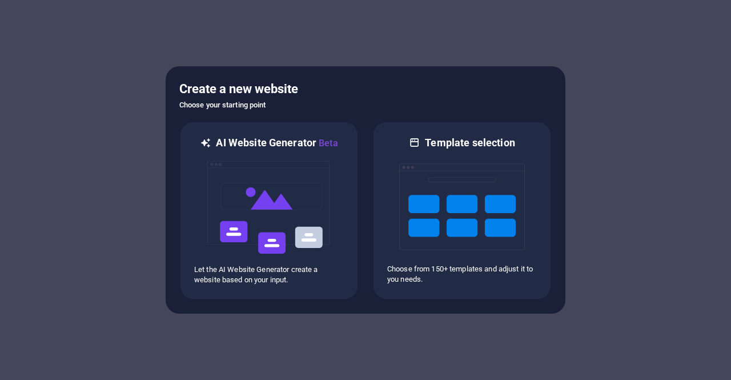 The width and height of the screenshot is (731, 380). I want to click on div: Template selectionChoose from 150+ templates and adjust it to you needs., so click(462, 210).